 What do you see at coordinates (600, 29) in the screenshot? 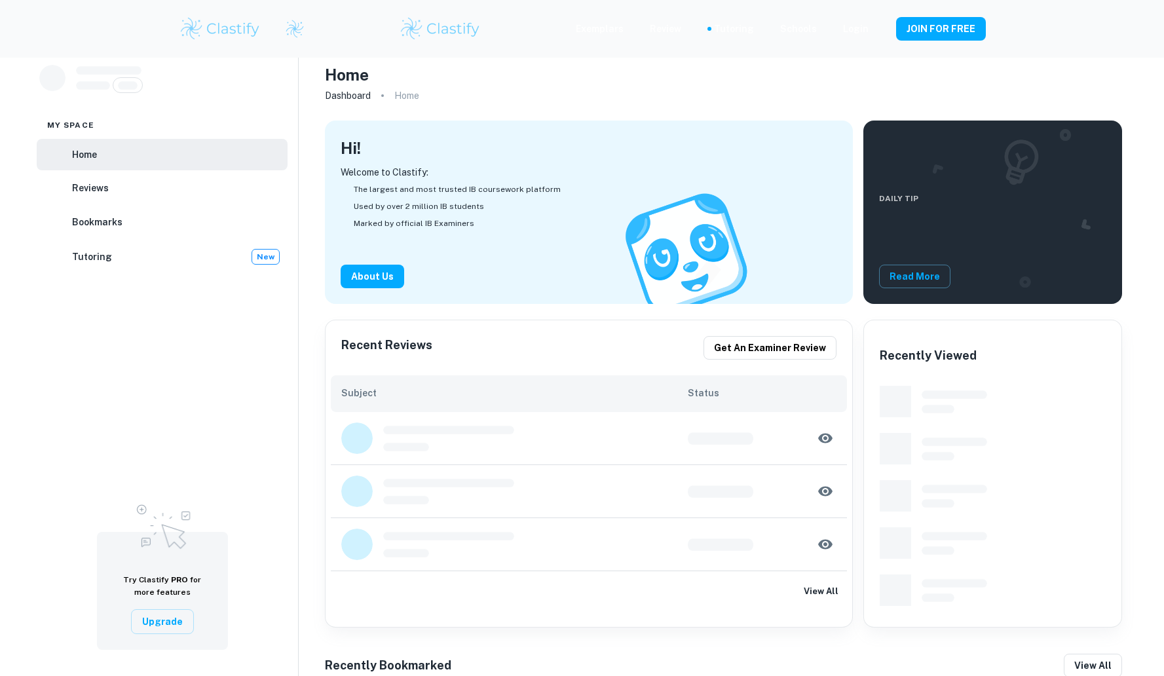
I see `p: Exemplars` at bounding box center [600, 29].